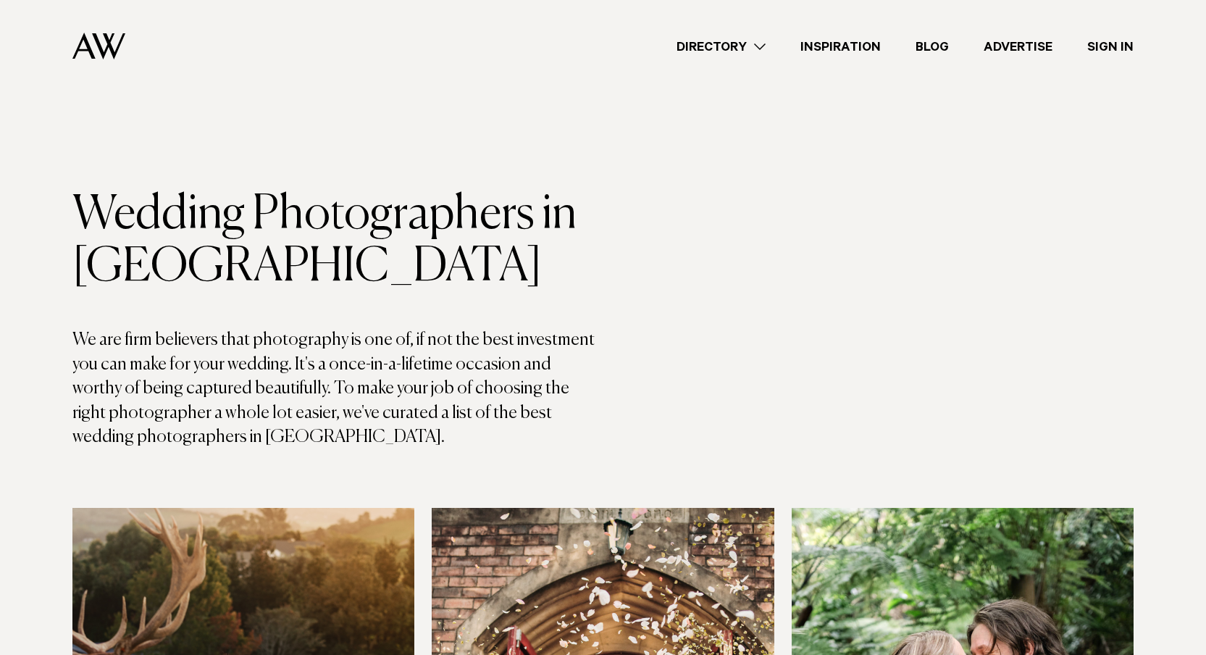 This screenshot has width=1206, height=655. Describe the element at coordinates (840, 46) in the screenshot. I see `a: Inspiration` at that location.